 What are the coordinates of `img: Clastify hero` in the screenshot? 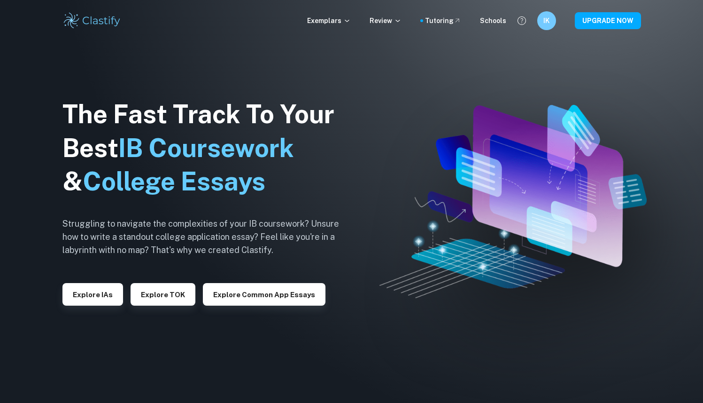 It's located at (513, 201).